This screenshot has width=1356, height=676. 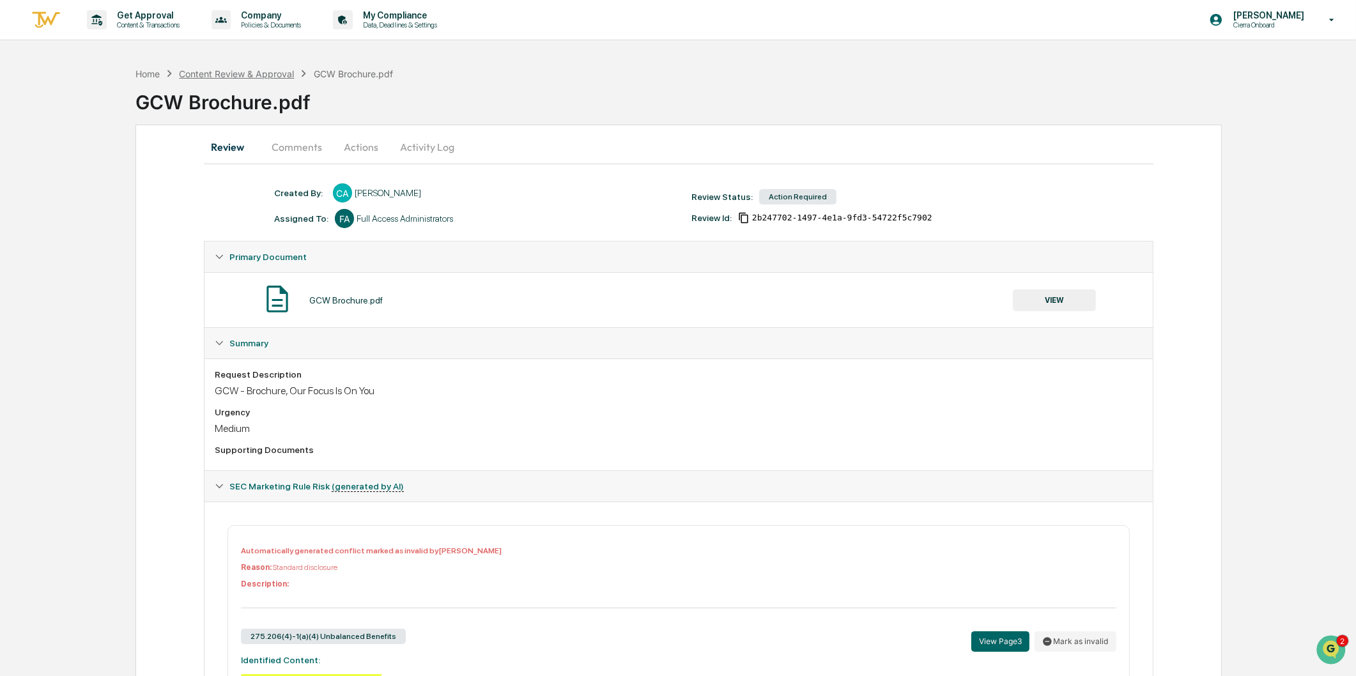 I want to click on button: Review, so click(x=233, y=147).